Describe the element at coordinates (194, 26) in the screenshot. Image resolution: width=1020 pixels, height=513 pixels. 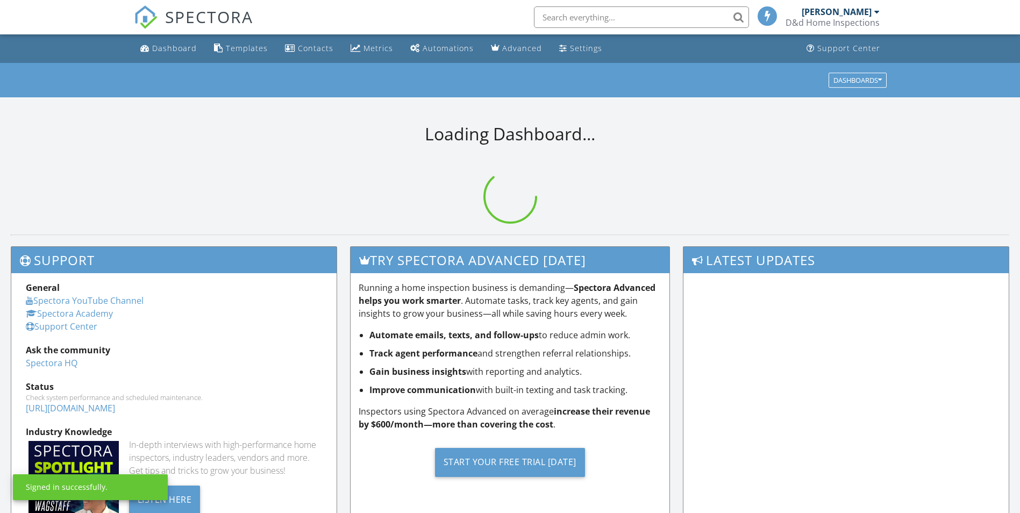
I see `a: SPECTORA` at that location.